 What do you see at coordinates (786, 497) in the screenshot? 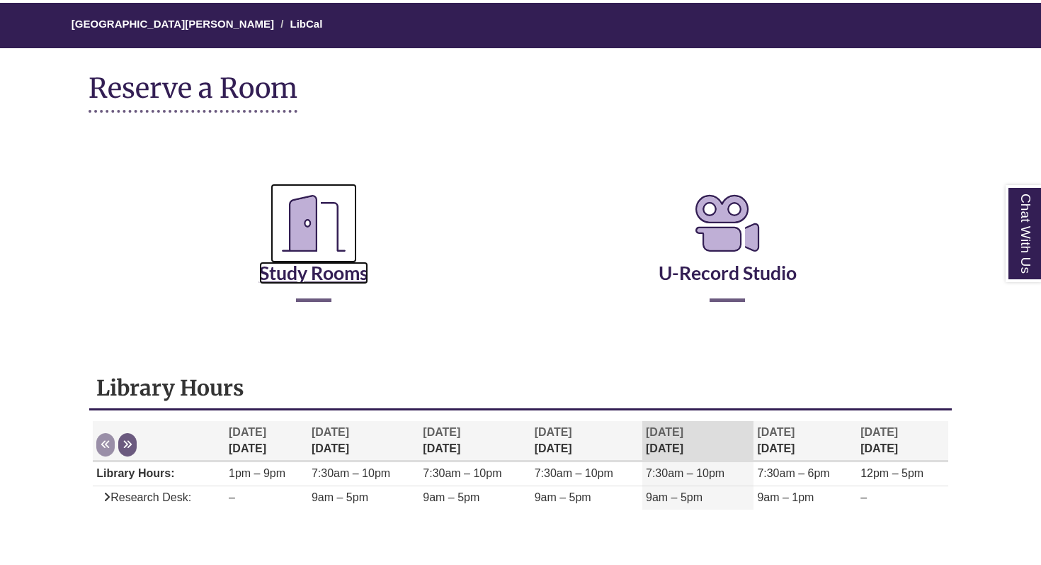
I see `span: 9am – 1pm` at bounding box center [786, 497].